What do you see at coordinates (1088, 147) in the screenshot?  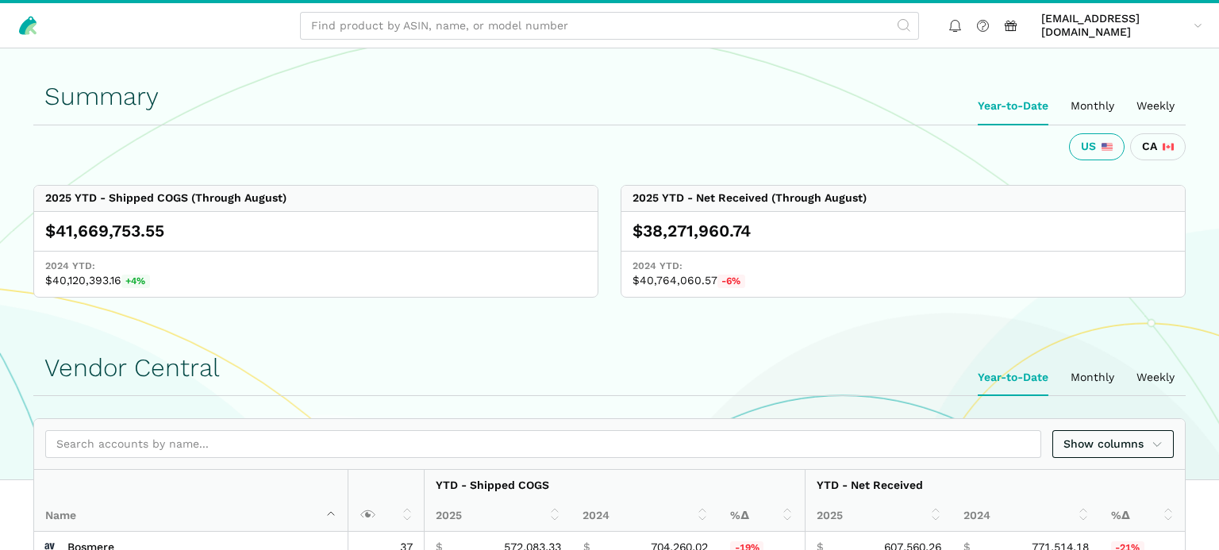 I see `span: US` at bounding box center [1088, 147].